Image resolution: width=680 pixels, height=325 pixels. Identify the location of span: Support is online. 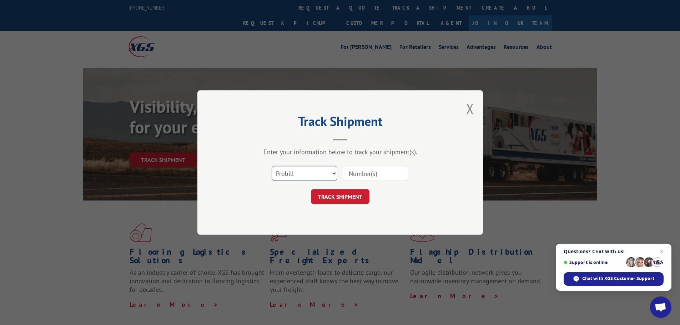
(594, 262).